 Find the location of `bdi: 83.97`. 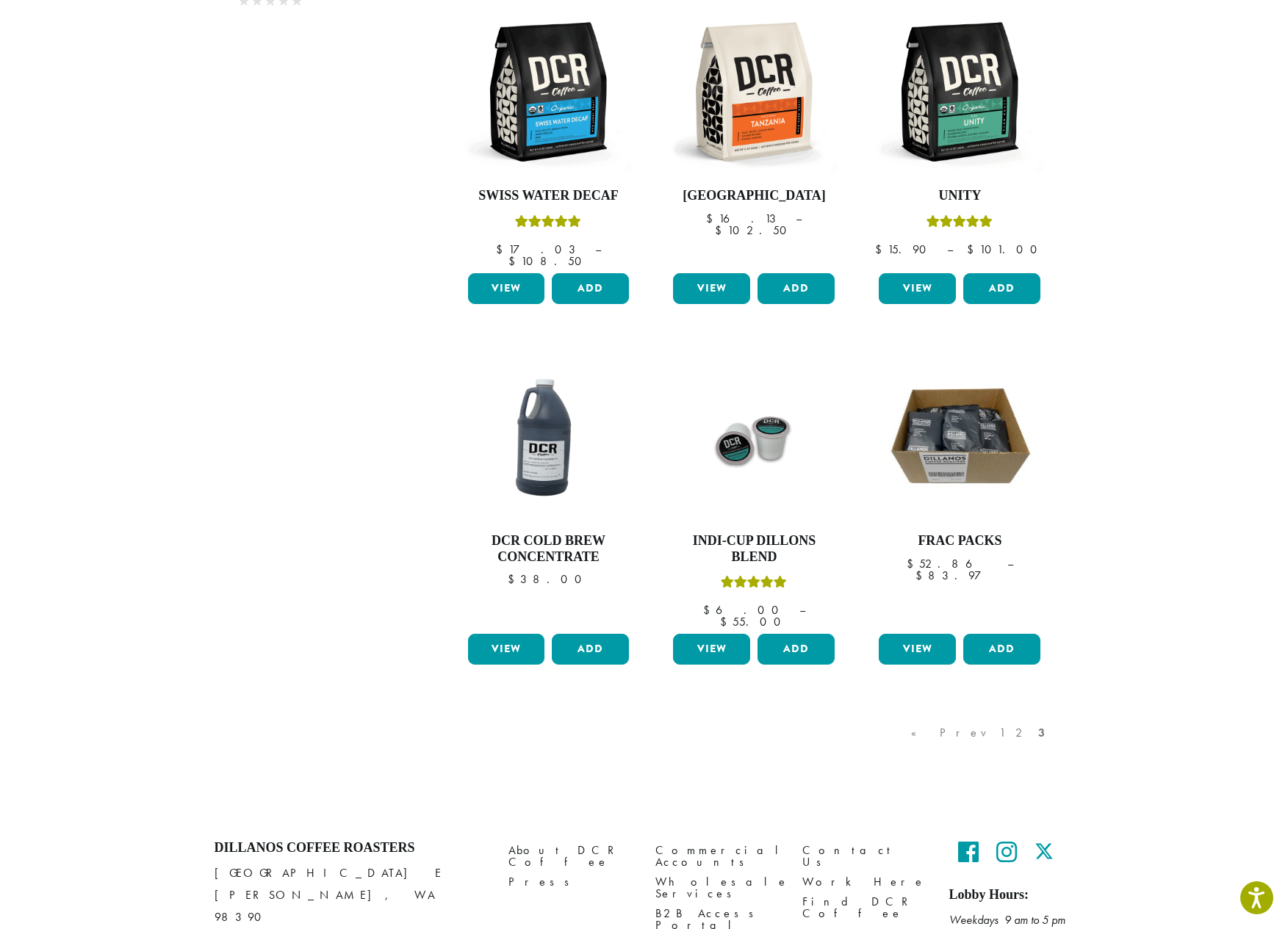

bdi: 83.97 is located at coordinates (959, 576).